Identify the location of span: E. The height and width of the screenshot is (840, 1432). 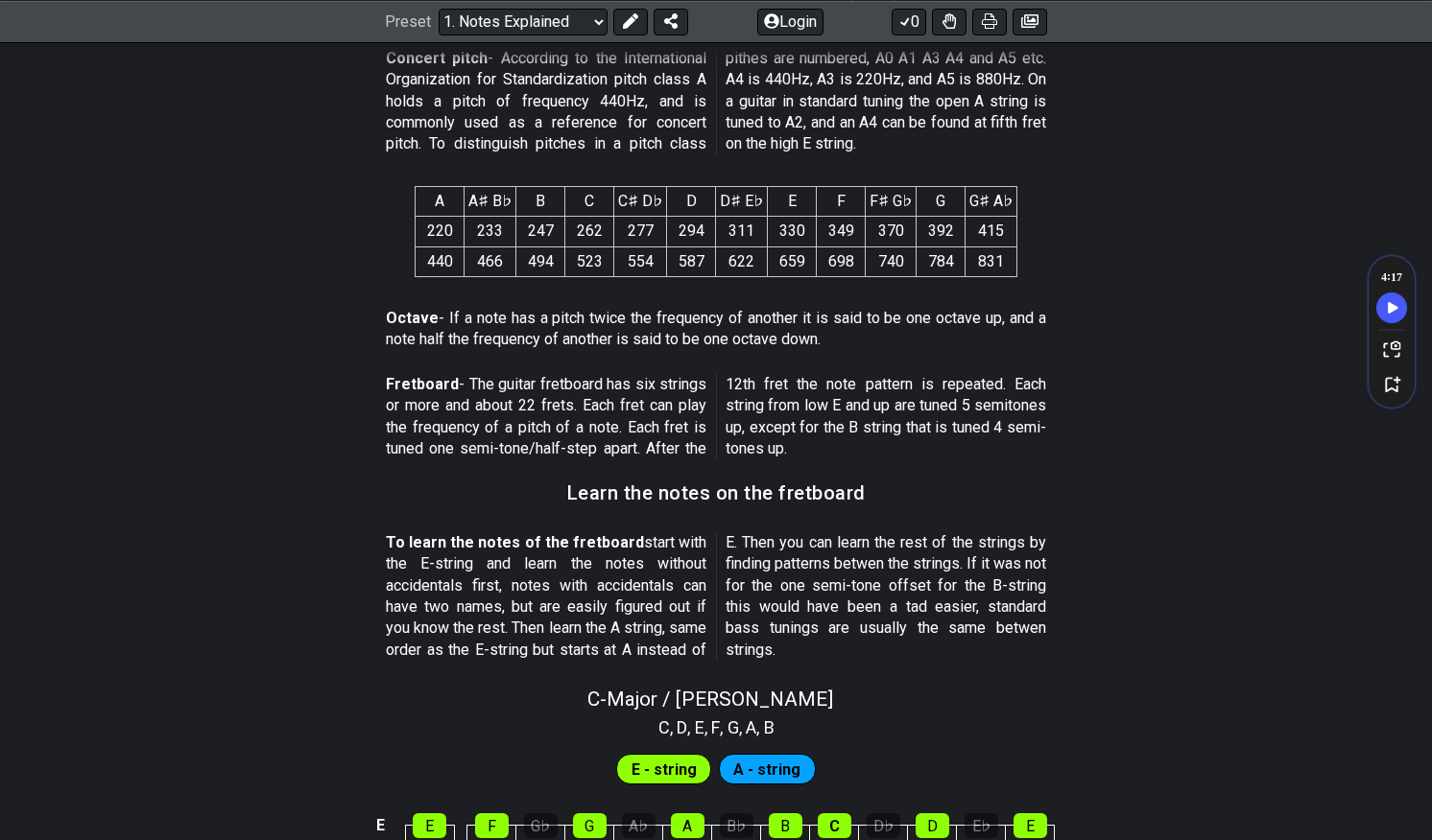
(699, 728).